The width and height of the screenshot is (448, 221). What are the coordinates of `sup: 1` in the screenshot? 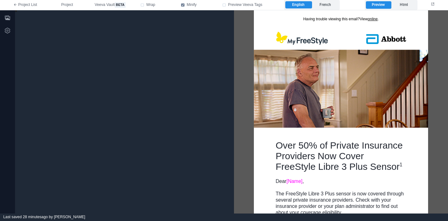 It's located at (167, 154).